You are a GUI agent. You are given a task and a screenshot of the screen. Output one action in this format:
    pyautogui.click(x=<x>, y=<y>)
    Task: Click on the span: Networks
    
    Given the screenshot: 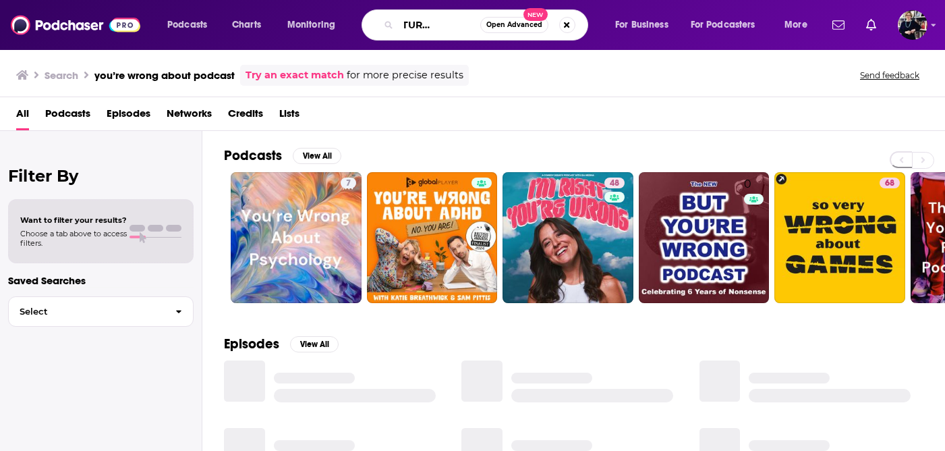 What is the action you would take?
    pyautogui.click(x=189, y=116)
    